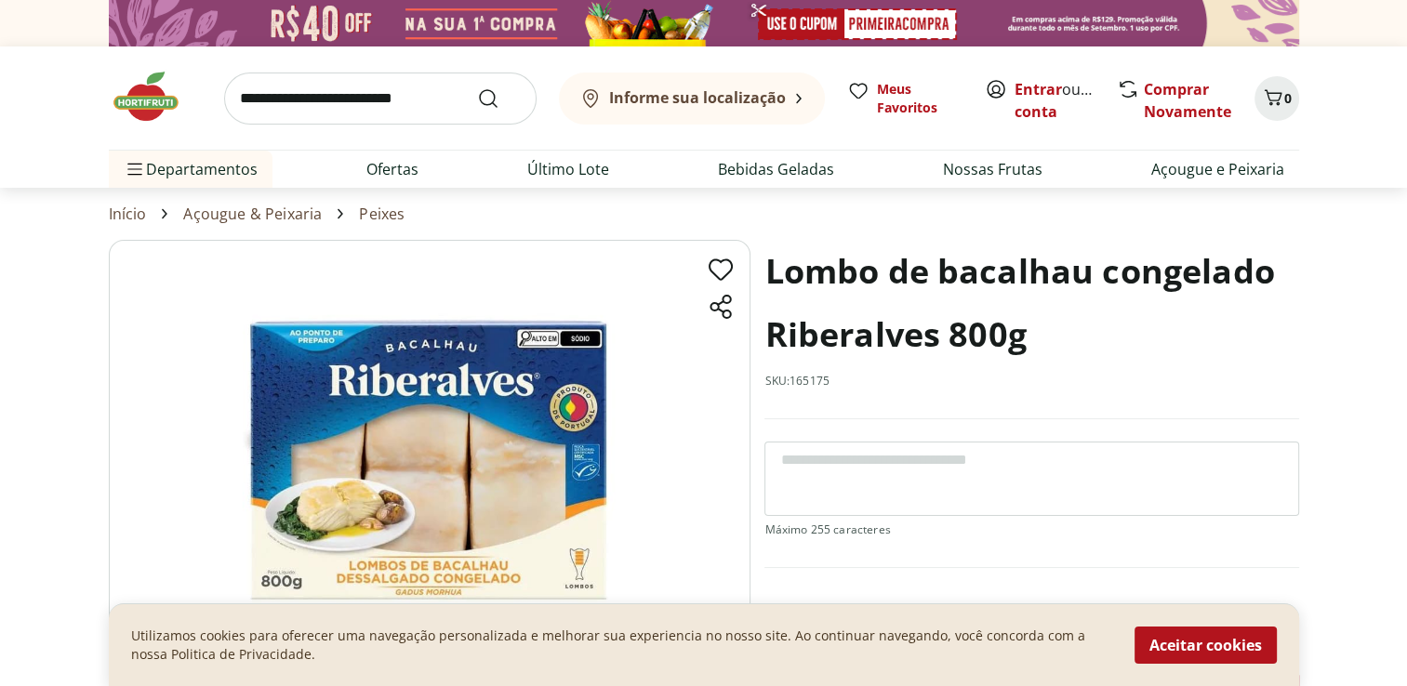 The image size is (1407, 686). Describe the element at coordinates (1032, 303) in the screenshot. I see `h1: Lombo de bacalhau congelado Riberalves 800g` at that location.